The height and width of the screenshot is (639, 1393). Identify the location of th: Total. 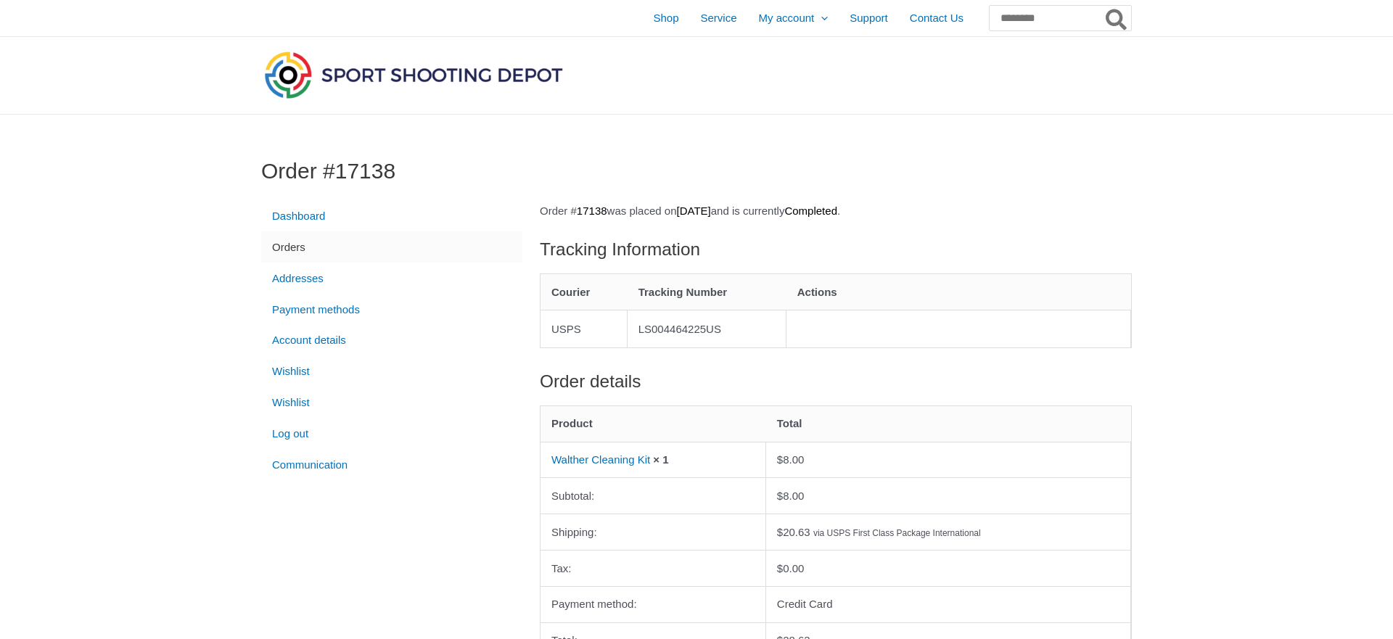
(948, 424).